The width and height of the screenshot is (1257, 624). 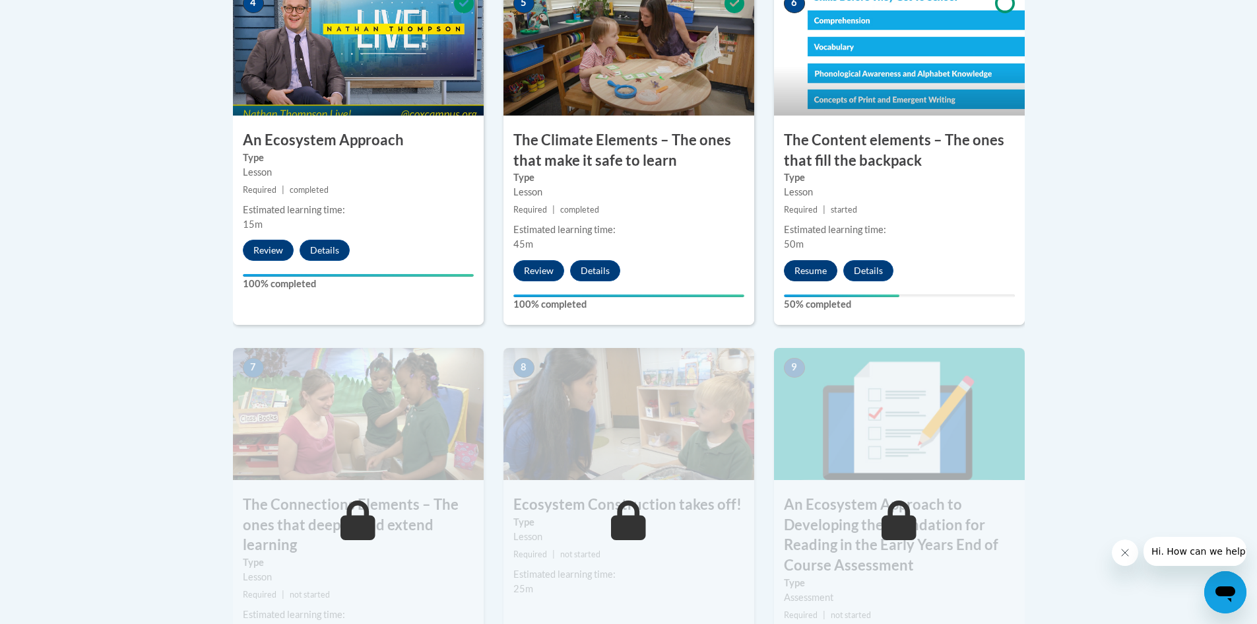 What do you see at coordinates (899, 304) in the screenshot?
I see `label: 50% completed` at bounding box center [899, 304].